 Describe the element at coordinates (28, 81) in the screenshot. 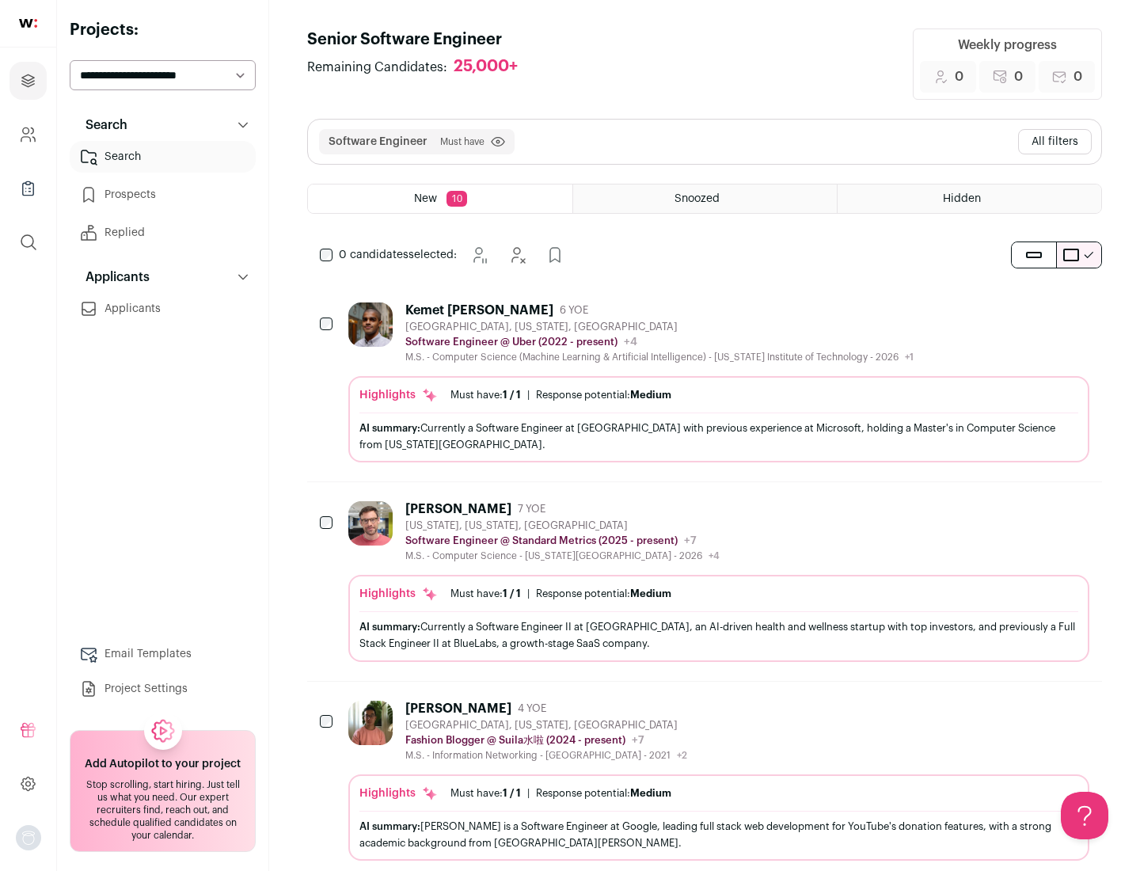

I see `a: Projects` at that location.